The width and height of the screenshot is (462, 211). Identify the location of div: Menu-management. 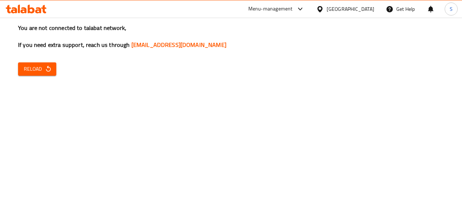
(270, 9).